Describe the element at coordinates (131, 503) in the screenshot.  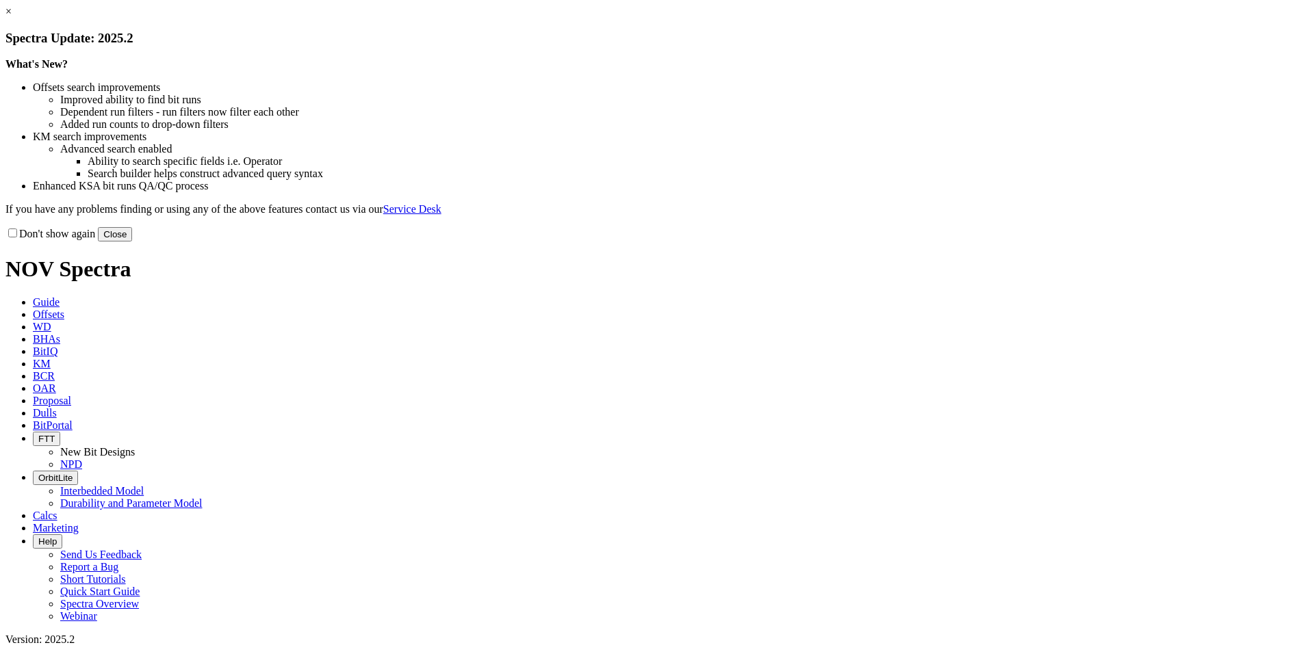
I see `a: Durability and Parameter Model` at that location.